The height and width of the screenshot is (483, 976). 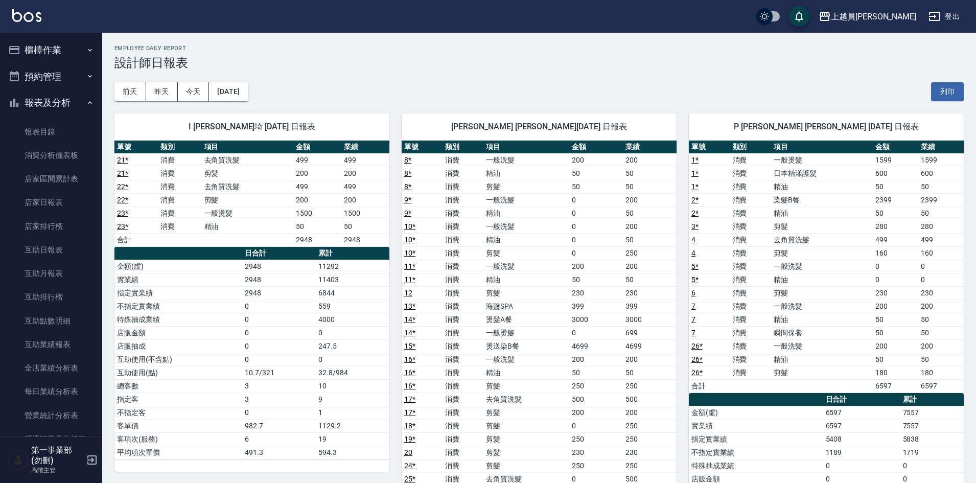 What do you see at coordinates (862, 426) in the screenshot?
I see `td: 6597` at bounding box center [862, 426].